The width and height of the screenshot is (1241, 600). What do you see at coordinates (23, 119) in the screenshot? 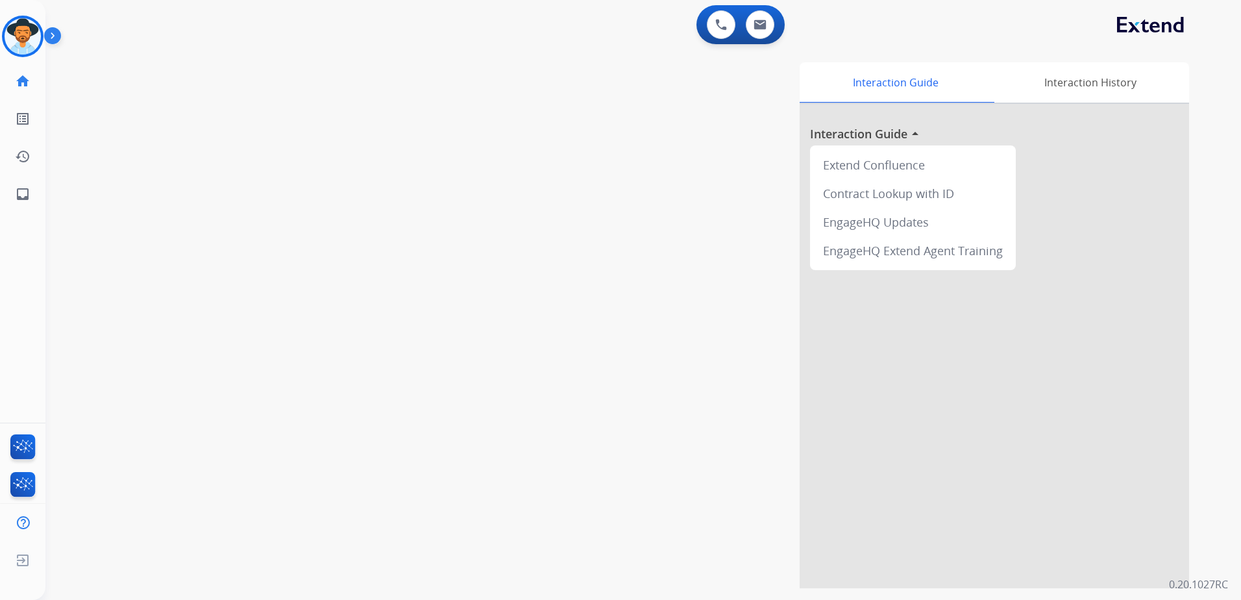
I see `mat-icon: list_alt` at bounding box center [23, 119].